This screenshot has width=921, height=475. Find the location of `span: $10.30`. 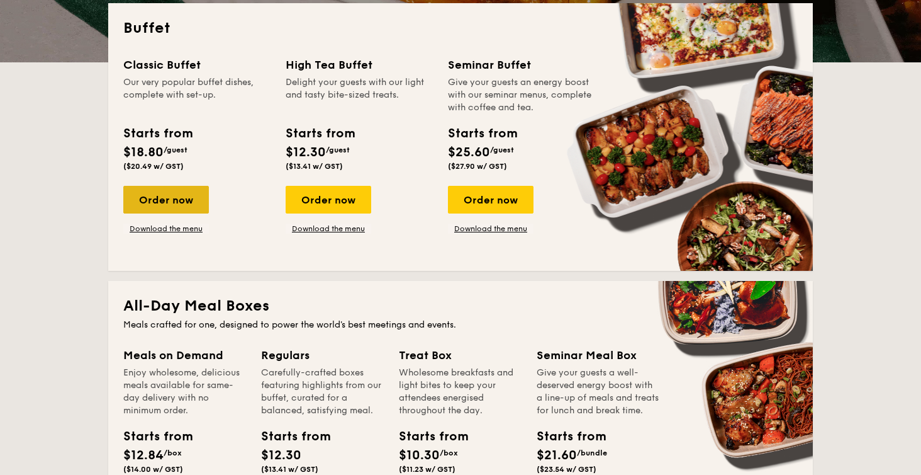

span: $10.30 is located at coordinates (419, 455).